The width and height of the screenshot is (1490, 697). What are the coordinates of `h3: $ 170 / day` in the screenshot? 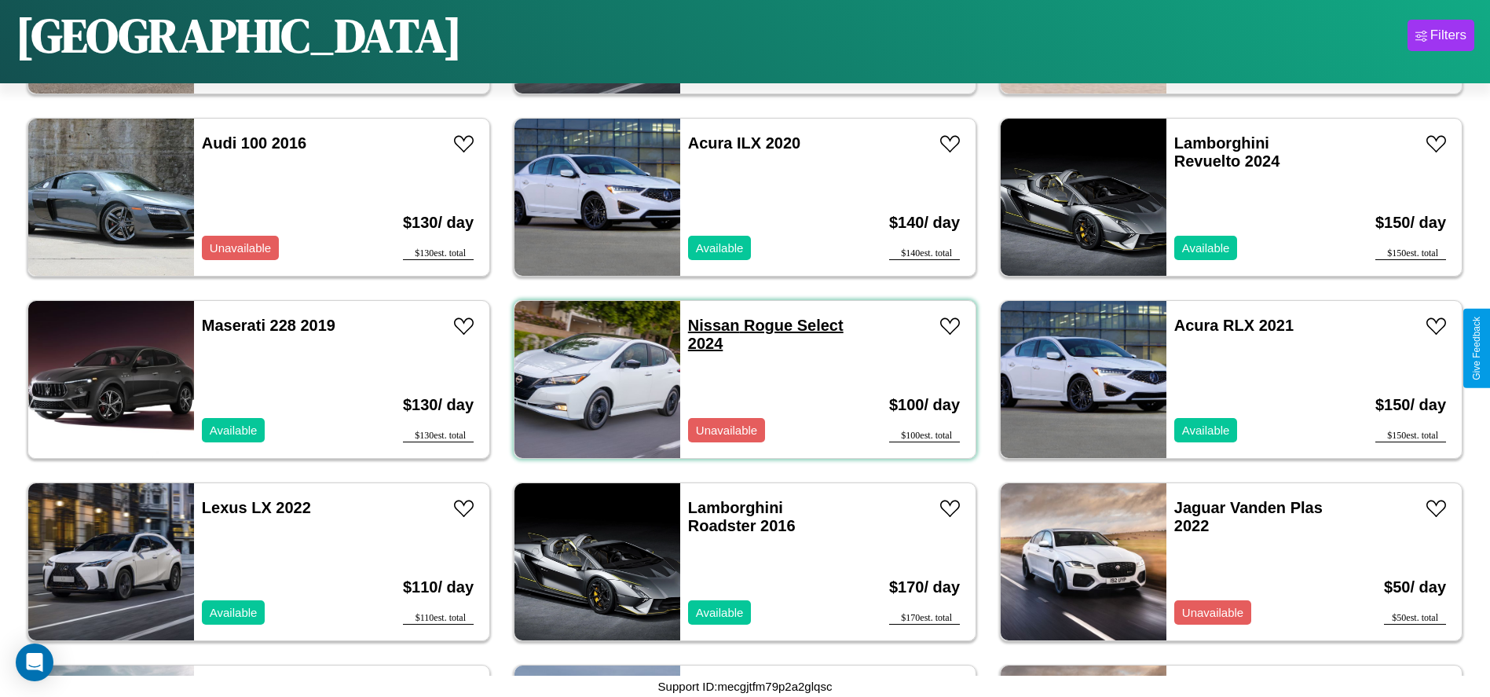 It's located at (925, 587).